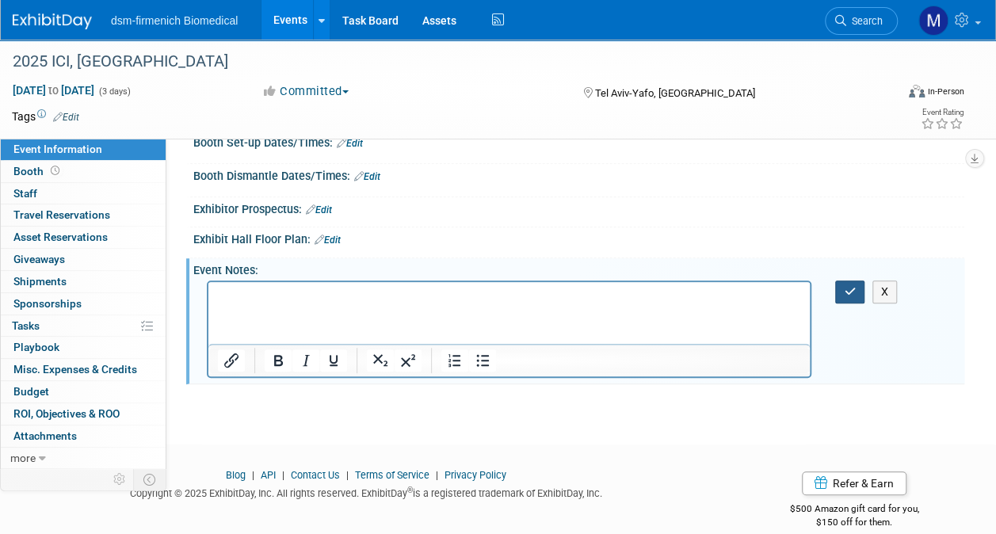 This screenshot has width=996, height=534. Describe the element at coordinates (392, 475) in the screenshot. I see `a: Terms of Service` at that location.